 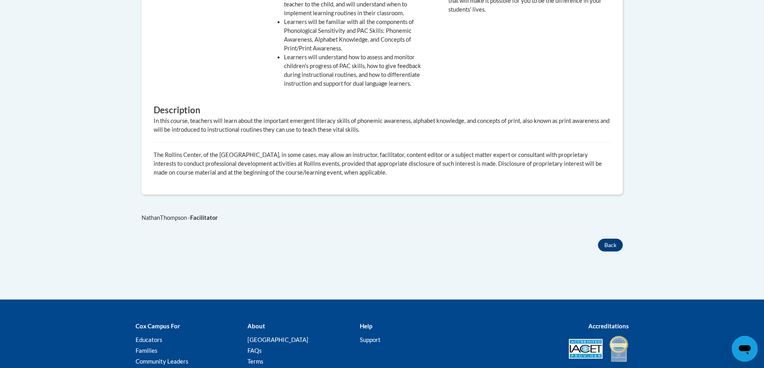 What do you see at coordinates (366, 326) in the screenshot?
I see `b: Help` at bounding box center [366, 326].